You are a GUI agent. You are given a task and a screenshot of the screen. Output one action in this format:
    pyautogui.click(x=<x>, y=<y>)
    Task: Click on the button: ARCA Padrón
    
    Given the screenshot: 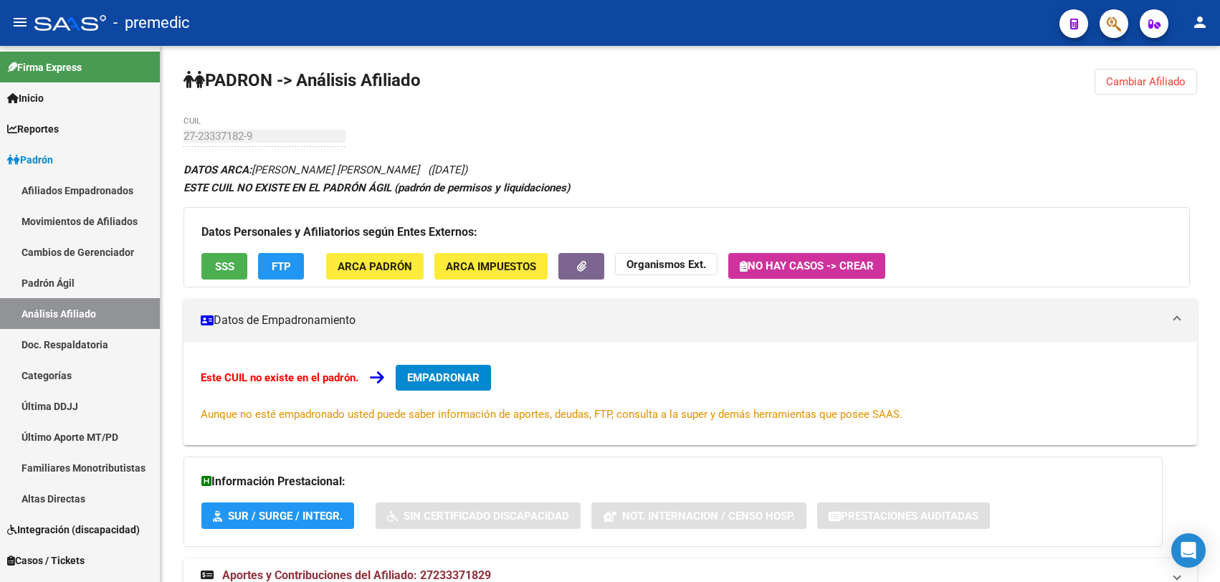 What is the action you would take?
    pyautogui.click(x=375, y=266)
    